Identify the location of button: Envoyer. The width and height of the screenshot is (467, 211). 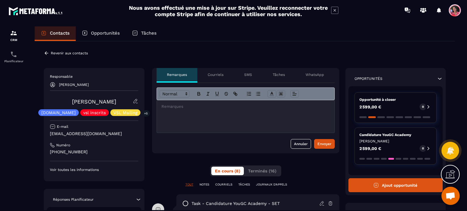
(324, 144).